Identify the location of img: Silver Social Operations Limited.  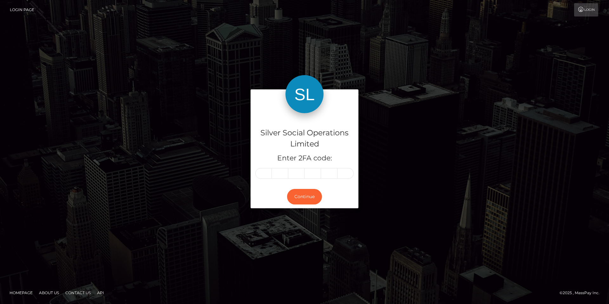
(305, 94).